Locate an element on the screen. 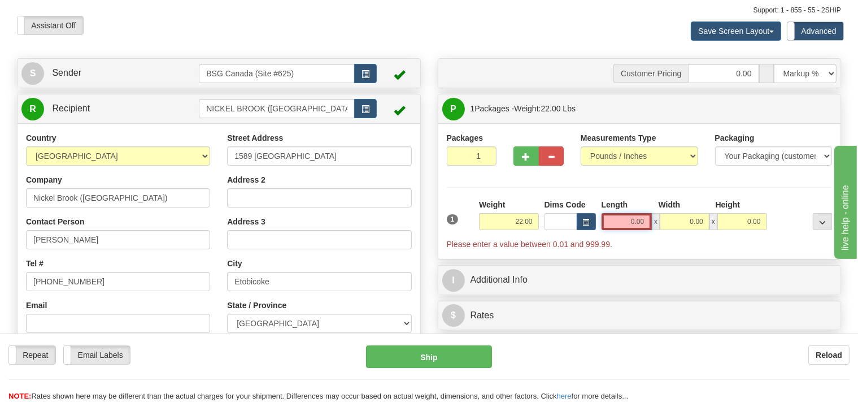 This screenshot has width=858, height=402. a: R Recipient is located at coordinates (100, 109).